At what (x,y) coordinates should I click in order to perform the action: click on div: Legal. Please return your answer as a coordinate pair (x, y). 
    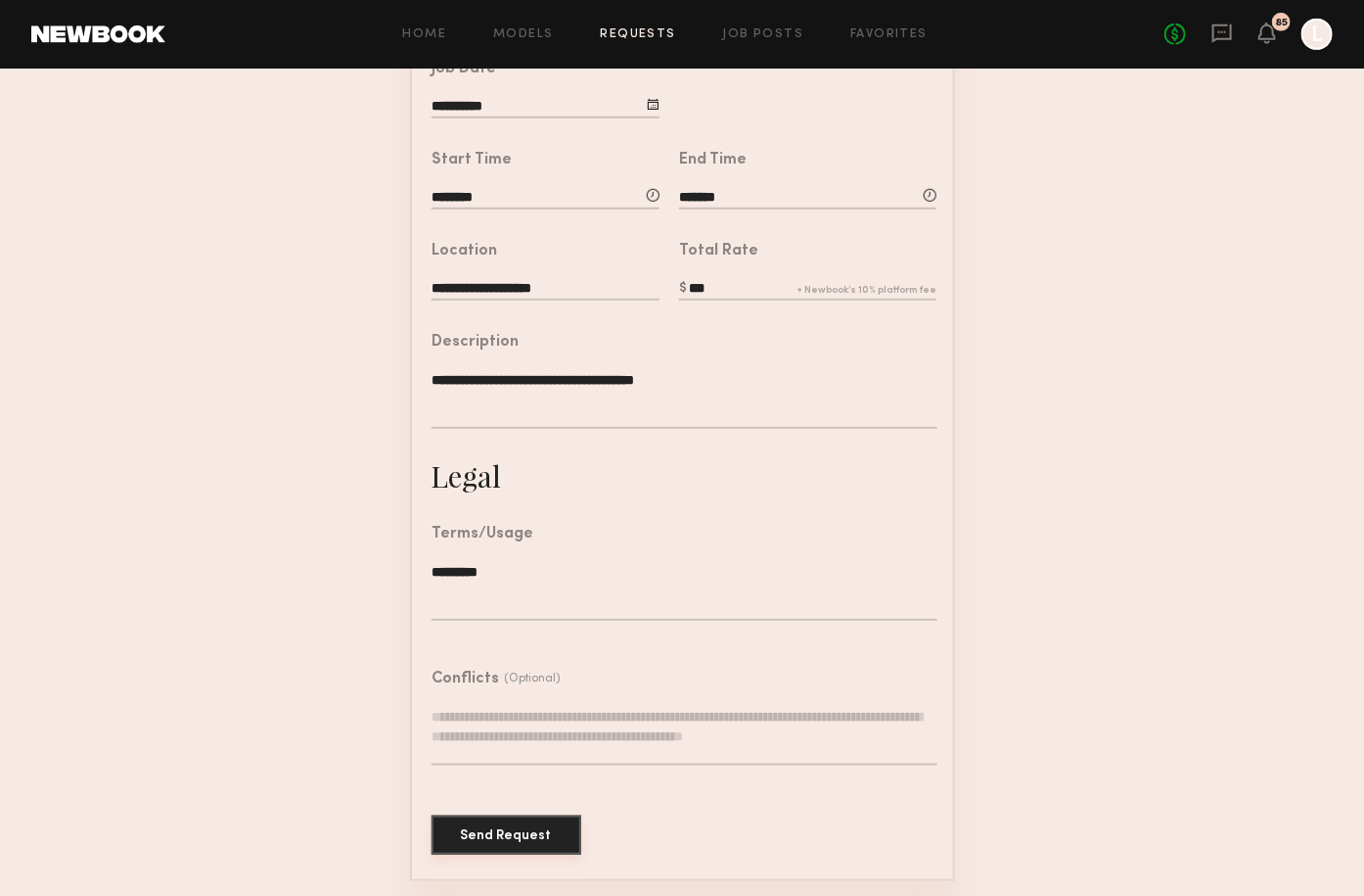
    Looking at the image, I should click on (467, 476).